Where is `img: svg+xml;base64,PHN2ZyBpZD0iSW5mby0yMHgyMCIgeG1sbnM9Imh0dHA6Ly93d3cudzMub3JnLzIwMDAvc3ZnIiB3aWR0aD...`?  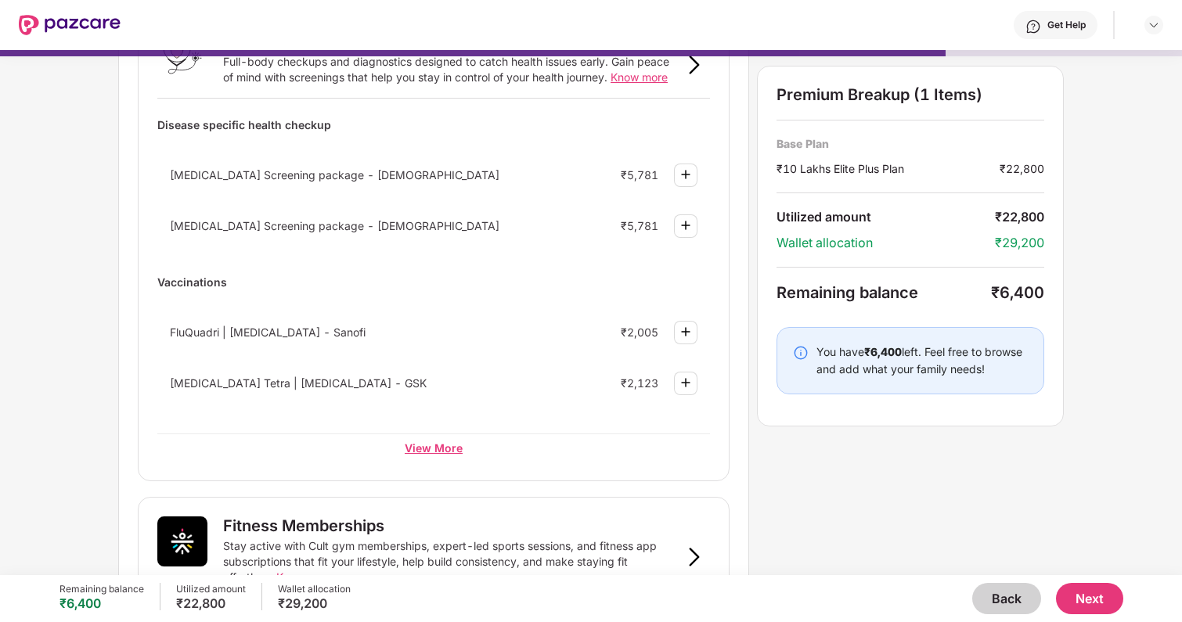 img: svg+xml;base64,PHN2ZyBpZD0iSW5mby0yMHgyMCIgeG1sbnM9Imh0dHA6Ly93d3cudzMub3JnLzIwMDAvc3ZnIiB3aWR0aD... is located at coordinates (801, 353).